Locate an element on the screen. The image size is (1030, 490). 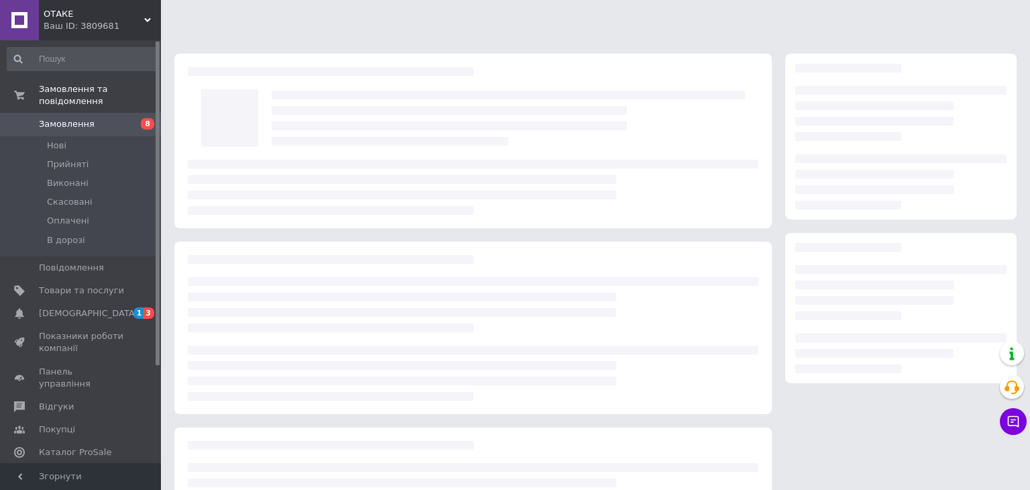
span: Замовлення is located at coordinates (66, 124).